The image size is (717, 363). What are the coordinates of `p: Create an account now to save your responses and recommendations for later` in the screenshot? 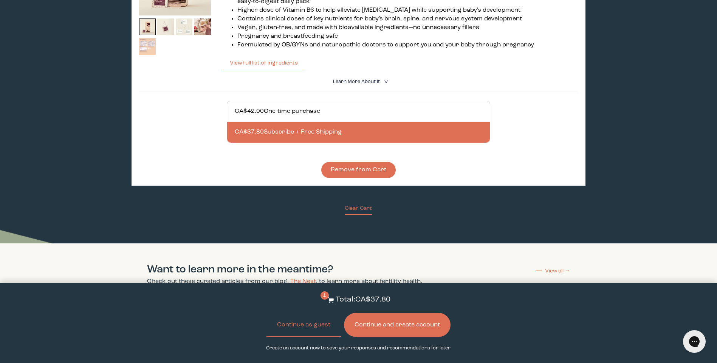 It's located at (358, 348).